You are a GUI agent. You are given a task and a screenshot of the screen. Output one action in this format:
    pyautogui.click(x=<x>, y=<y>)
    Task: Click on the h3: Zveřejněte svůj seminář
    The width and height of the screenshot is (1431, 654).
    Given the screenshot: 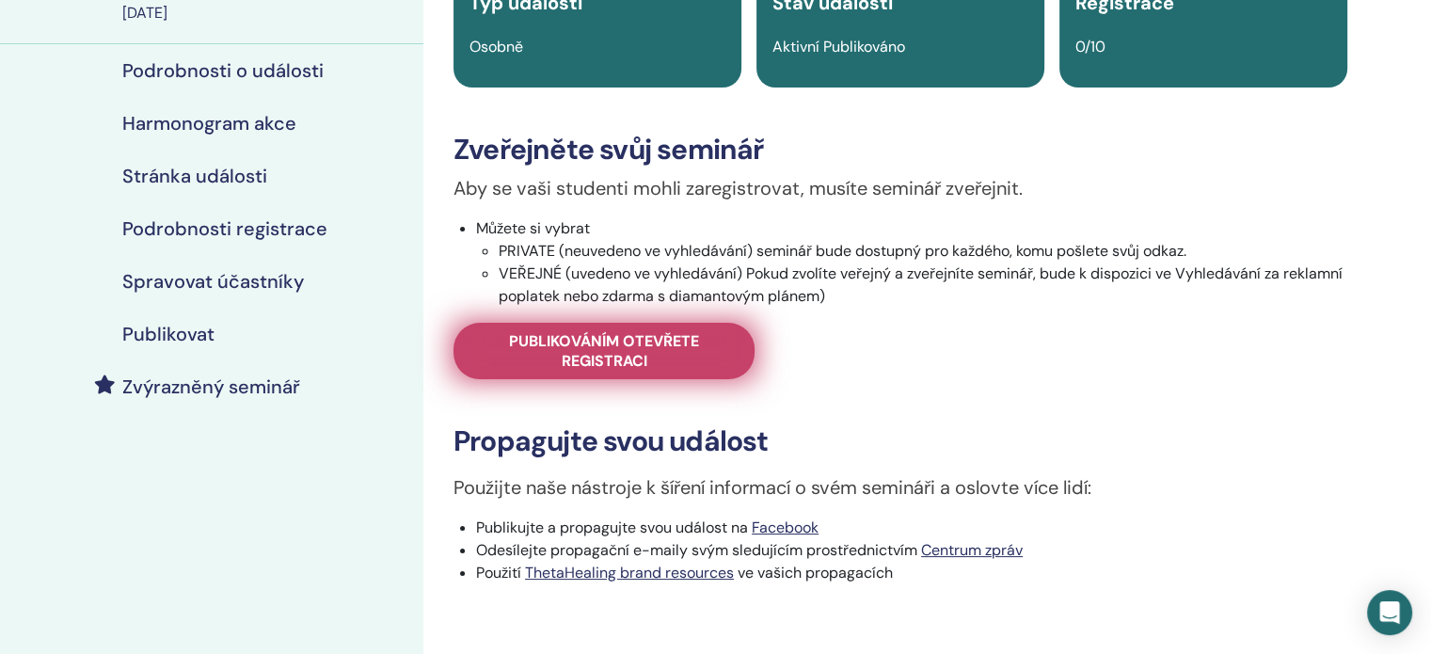 What is the action you would take?
    pyautogui.click(x=901, y=150)
    